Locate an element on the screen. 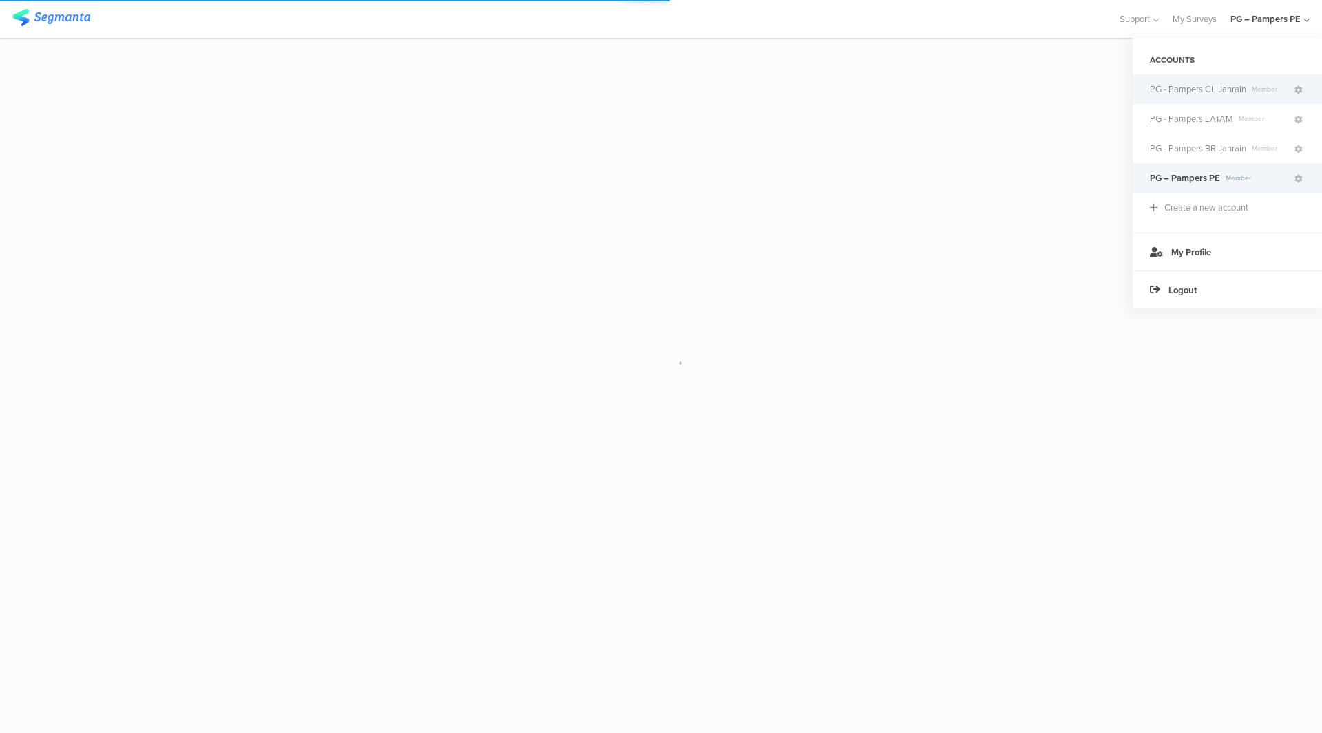 The height and width of the screenshot is (733, 1322). span: PG - Pampers LATAM is located at coordinates (1191, 118).